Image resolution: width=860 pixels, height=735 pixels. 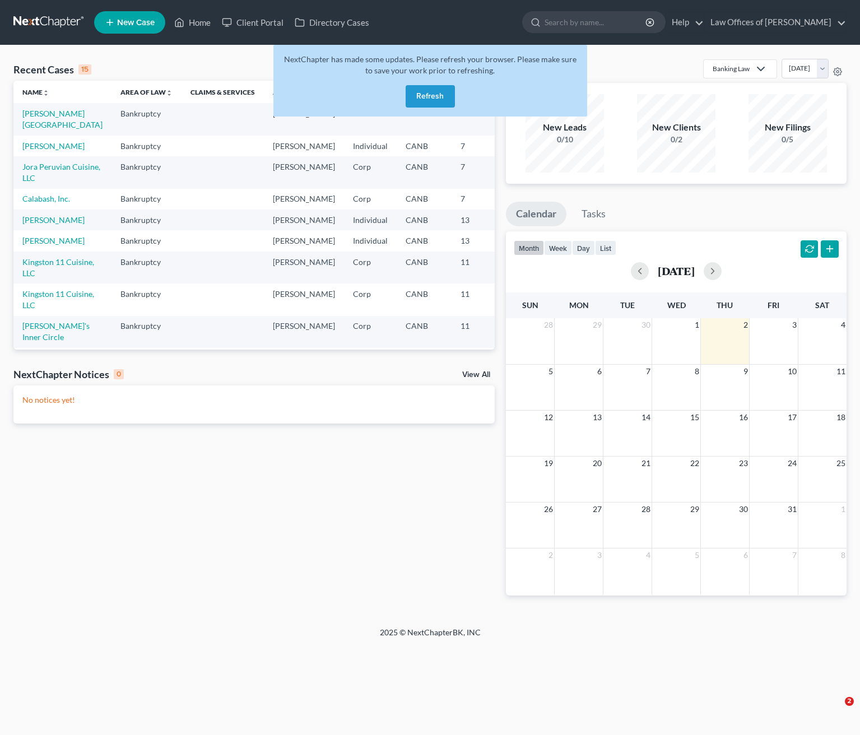 I want to click on a: Calendar, so click(x=536, y=214).